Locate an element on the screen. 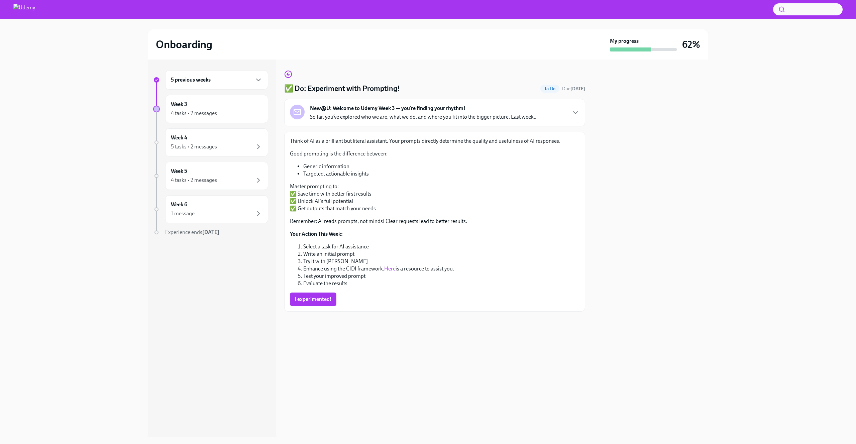 The width and height of the screenshot is (856, 444). li: Targeted, actionable insights is located at coordinates (442, 174).